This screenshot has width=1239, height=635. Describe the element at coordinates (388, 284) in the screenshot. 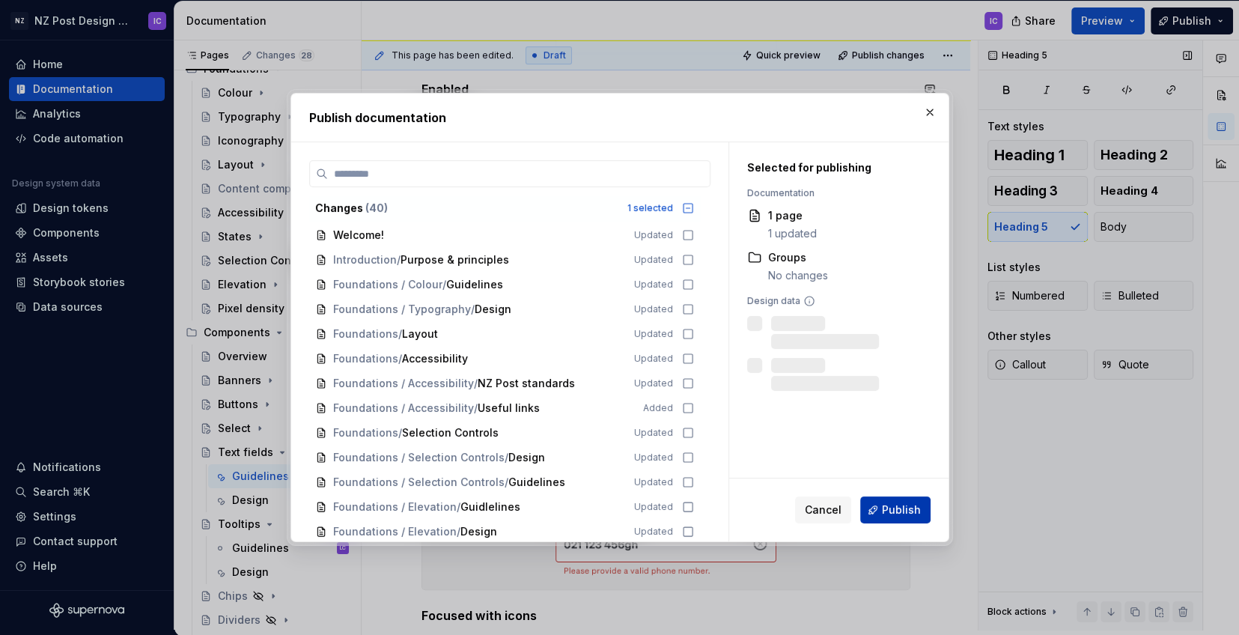

I see `span: Foundations / Colour` at that location.